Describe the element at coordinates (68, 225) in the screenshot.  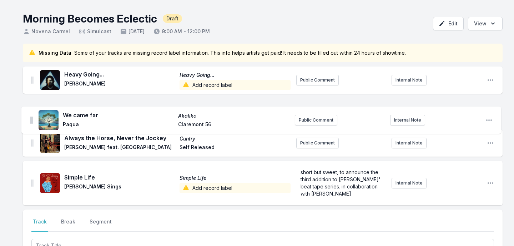
I see `button: Break` at that location.